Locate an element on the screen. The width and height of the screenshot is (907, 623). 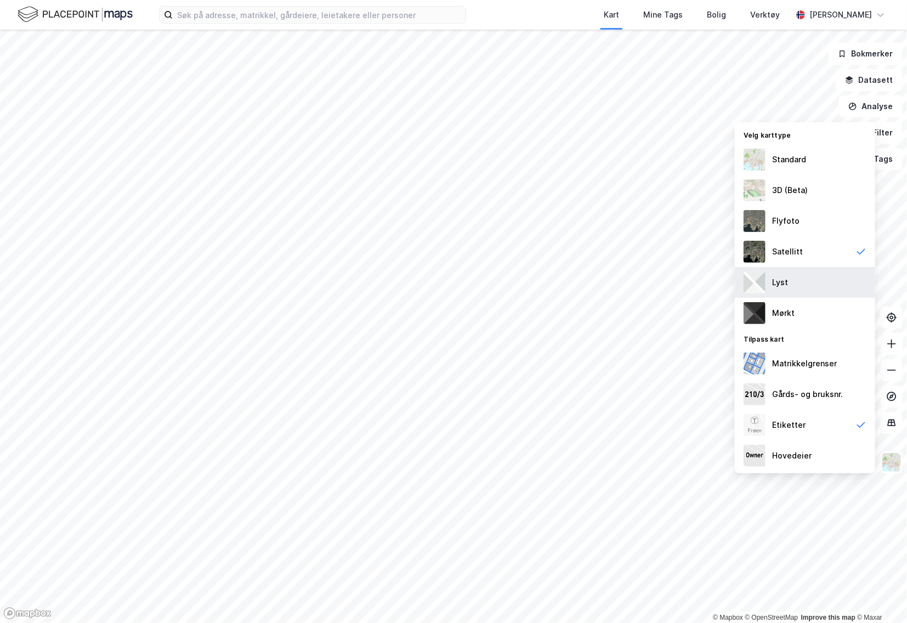
div: Matrikkelgrenser is located at coordinates (804, 364).